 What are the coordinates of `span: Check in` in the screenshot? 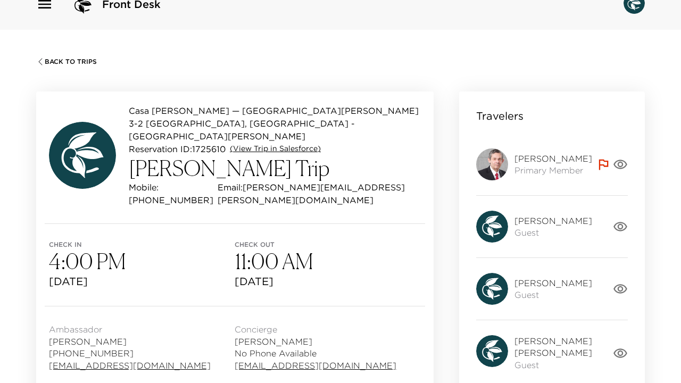 It's located at (142, 245).